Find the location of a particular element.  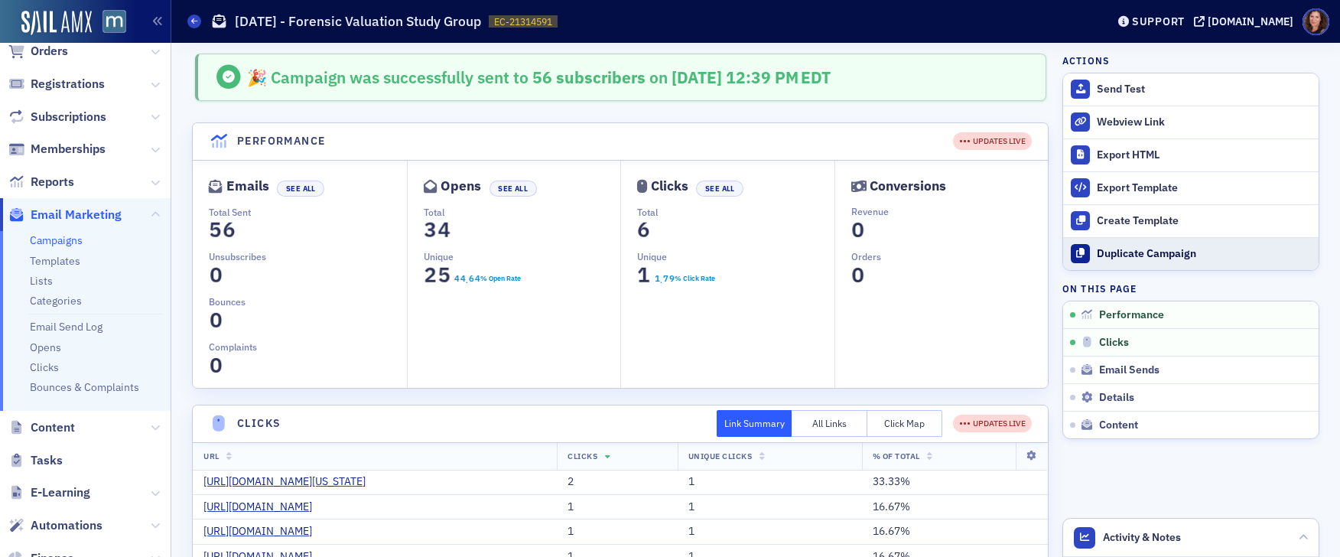

button: Send Test is located at coordinates (1191, 90).